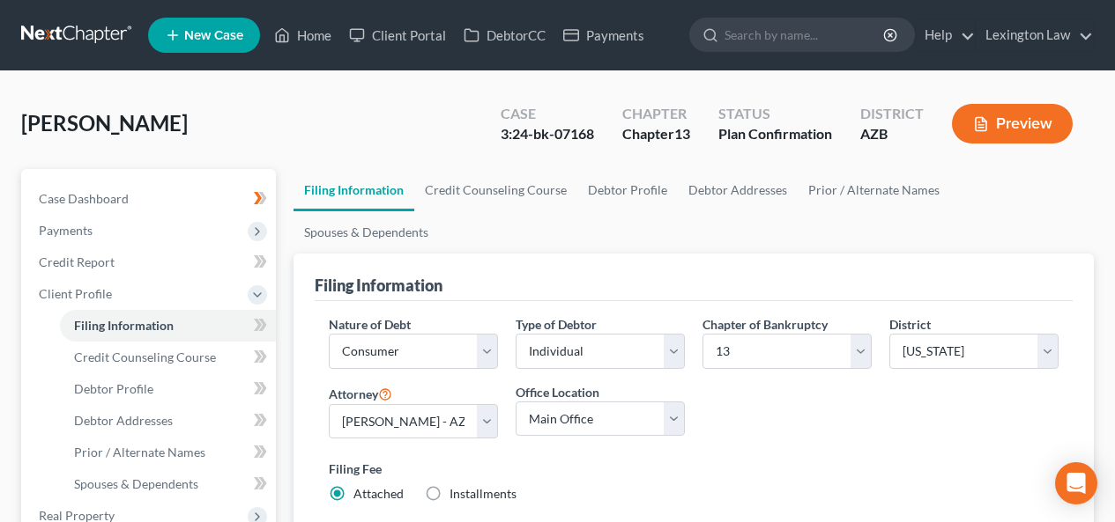 The width and height of the screenshot is (1115, 522). I want to click on div: Open Intercom Messenger, so click(1076, 484).